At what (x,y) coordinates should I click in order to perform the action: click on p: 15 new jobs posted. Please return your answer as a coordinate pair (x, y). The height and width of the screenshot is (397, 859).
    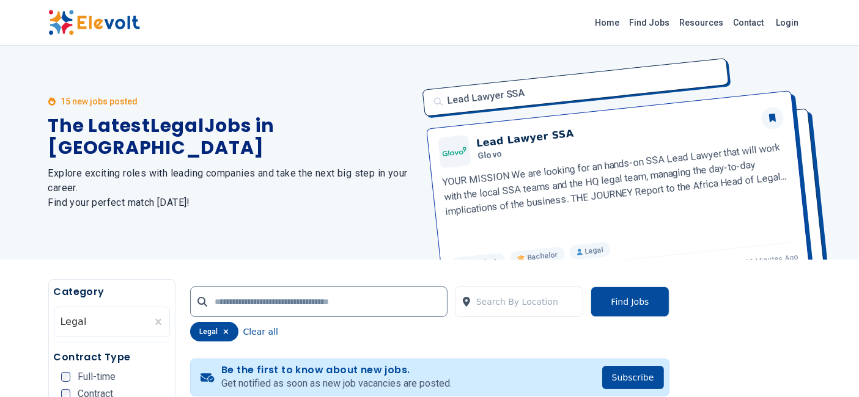
    Looking at the image, I should click on (99, 101).